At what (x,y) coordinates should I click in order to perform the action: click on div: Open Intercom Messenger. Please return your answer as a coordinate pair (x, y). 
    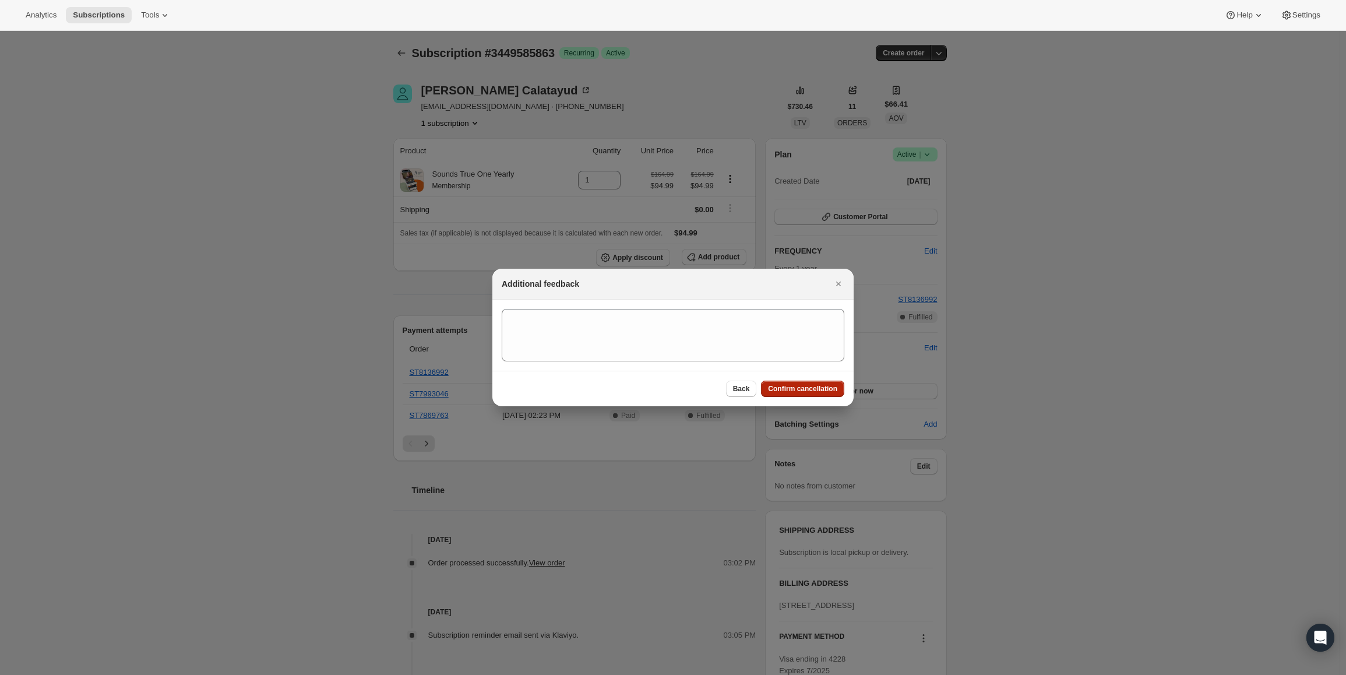
    Looking at the image, I should click on (1320, 637).